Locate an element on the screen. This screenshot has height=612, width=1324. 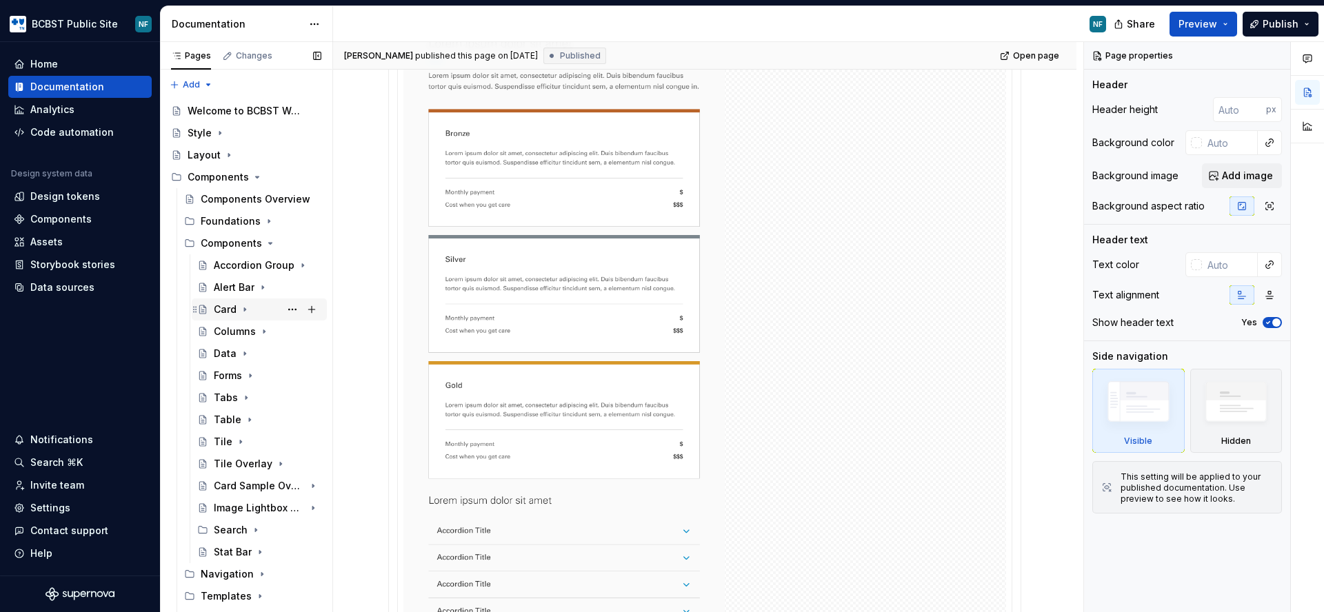
a: Stat Bar is located at coordinates (259, 552).